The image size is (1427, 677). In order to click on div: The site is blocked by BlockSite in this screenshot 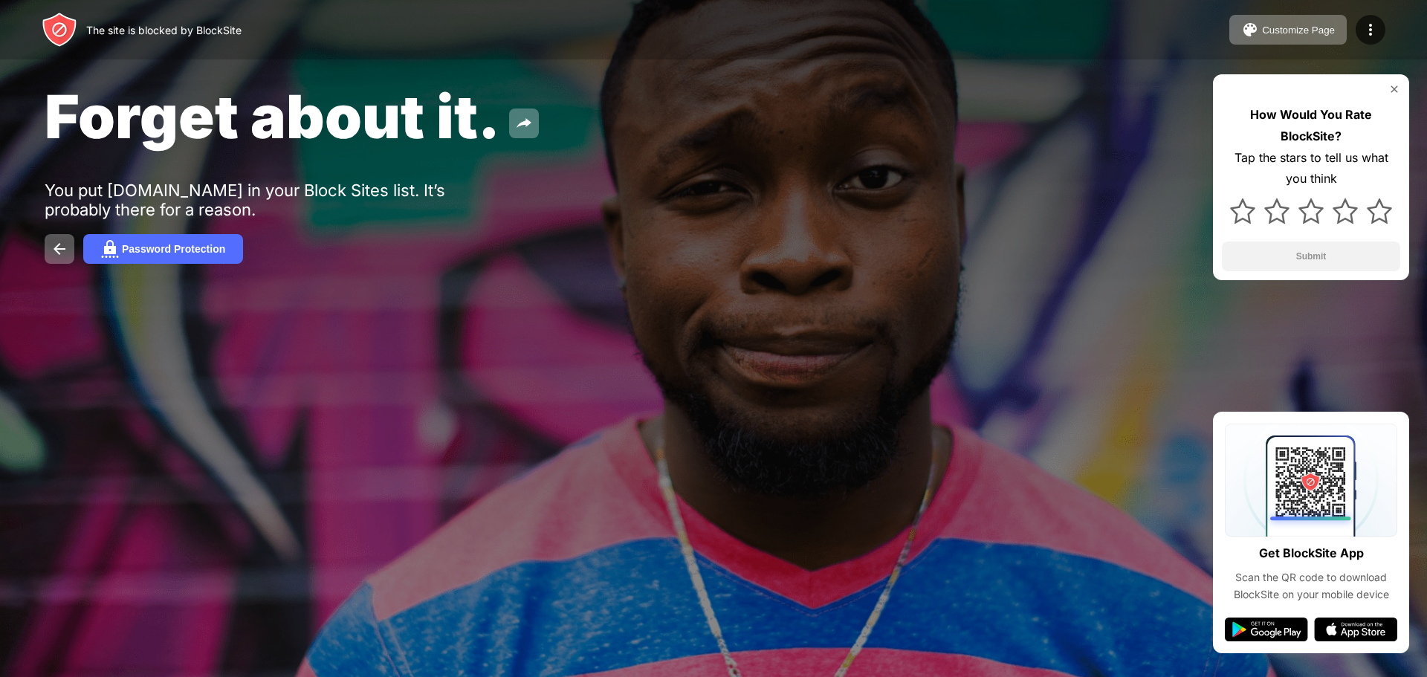, I will do `click(163, 30)`.